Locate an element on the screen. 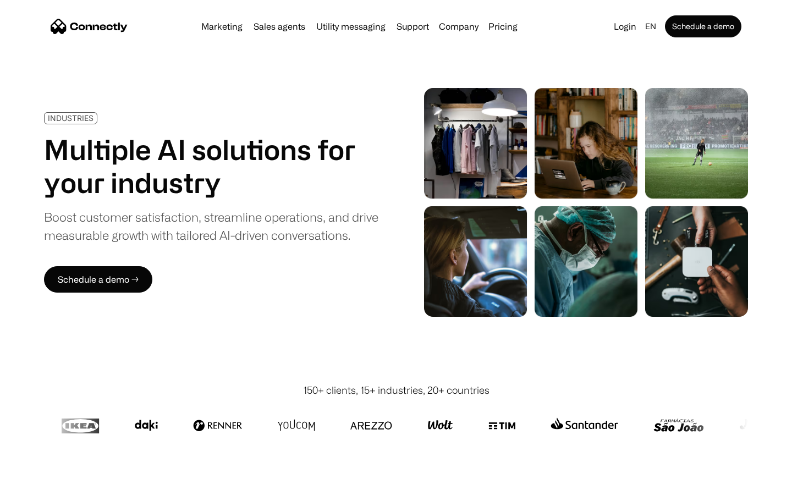 Image resolution: width=792 pixels, height=495 pixels. ul: Language list is located at coordinates (44, 484).